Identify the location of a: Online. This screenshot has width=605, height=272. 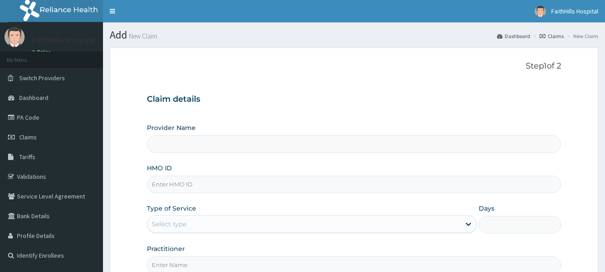
(42, 52).